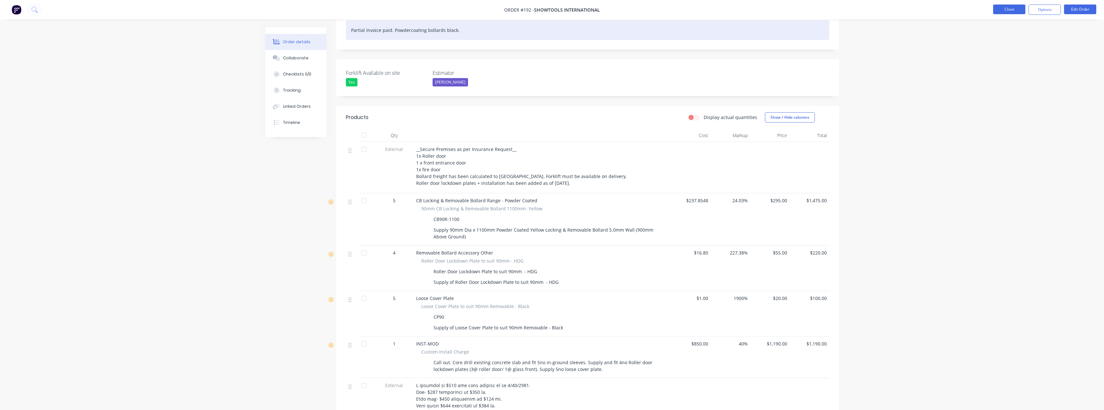  Describe the element at coordinates (810, 135) in the screenshot. I see `div: Total` at that location.